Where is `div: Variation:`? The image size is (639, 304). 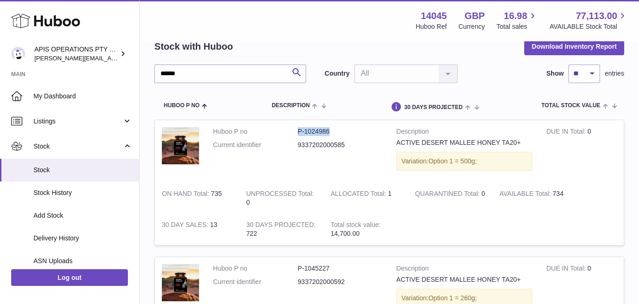 div: Variation: is located at coordinates (464, 161).